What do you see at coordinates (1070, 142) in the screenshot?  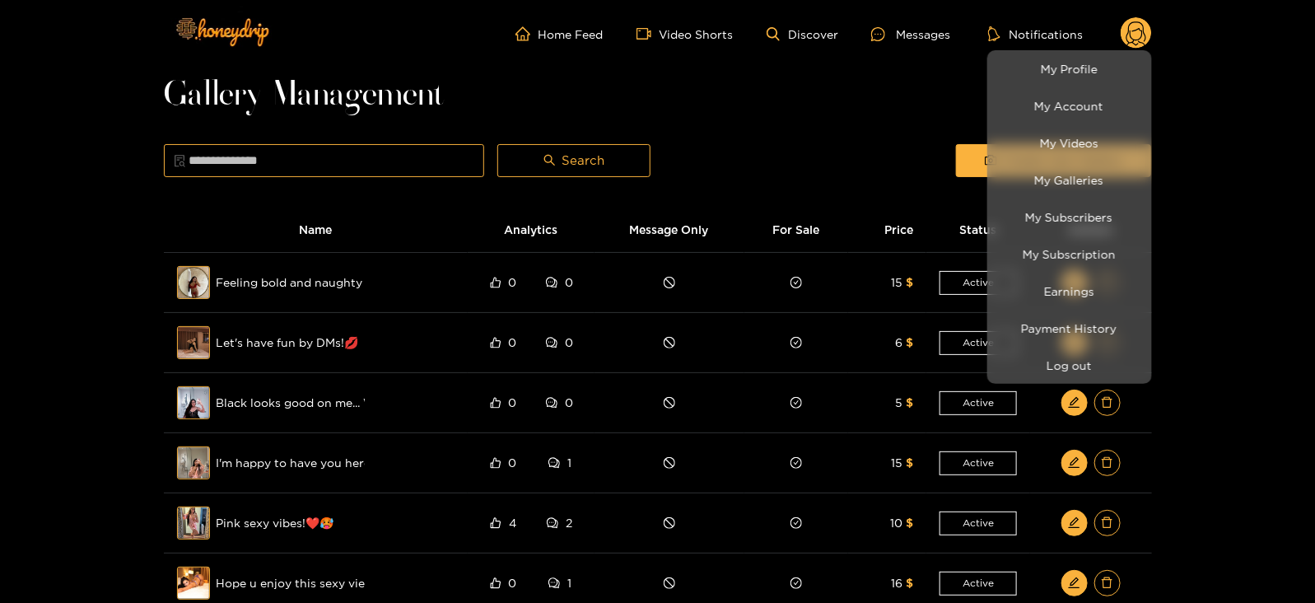 I see `a: My Videos` at bounding box center [1070, 142].